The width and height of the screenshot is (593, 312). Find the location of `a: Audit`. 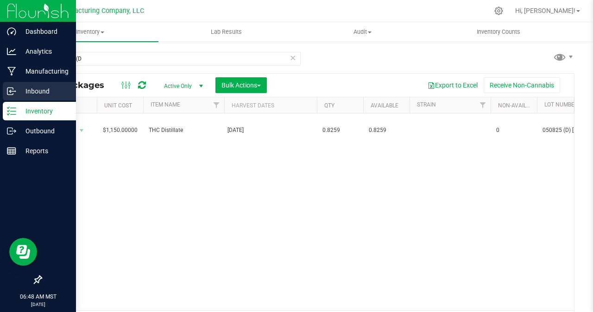

a: Audit is located at coordinates (363, 32).